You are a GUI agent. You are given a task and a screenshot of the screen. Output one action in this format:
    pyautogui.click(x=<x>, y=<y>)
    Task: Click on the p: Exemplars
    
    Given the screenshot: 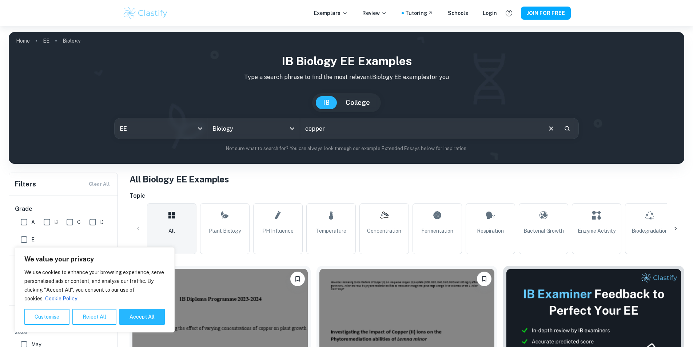 What is the action you would take?
    pyautogui.click(x=331, y=13)
    